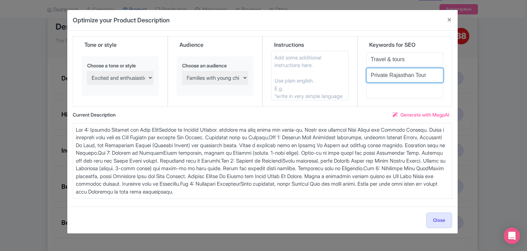  What do you see at coordinates (101, 45) in the screenshot?
I see `h5: Tone or style` at bounding box center [101, 45].